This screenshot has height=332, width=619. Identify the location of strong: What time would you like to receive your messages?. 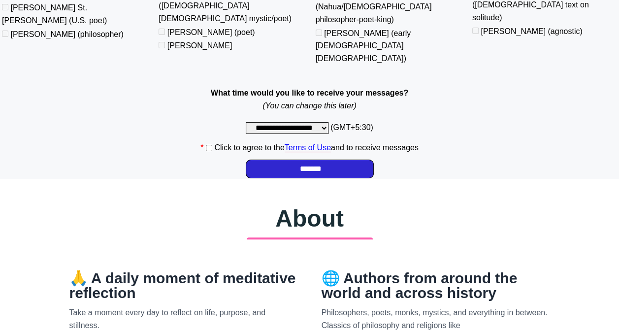
(309, 93).